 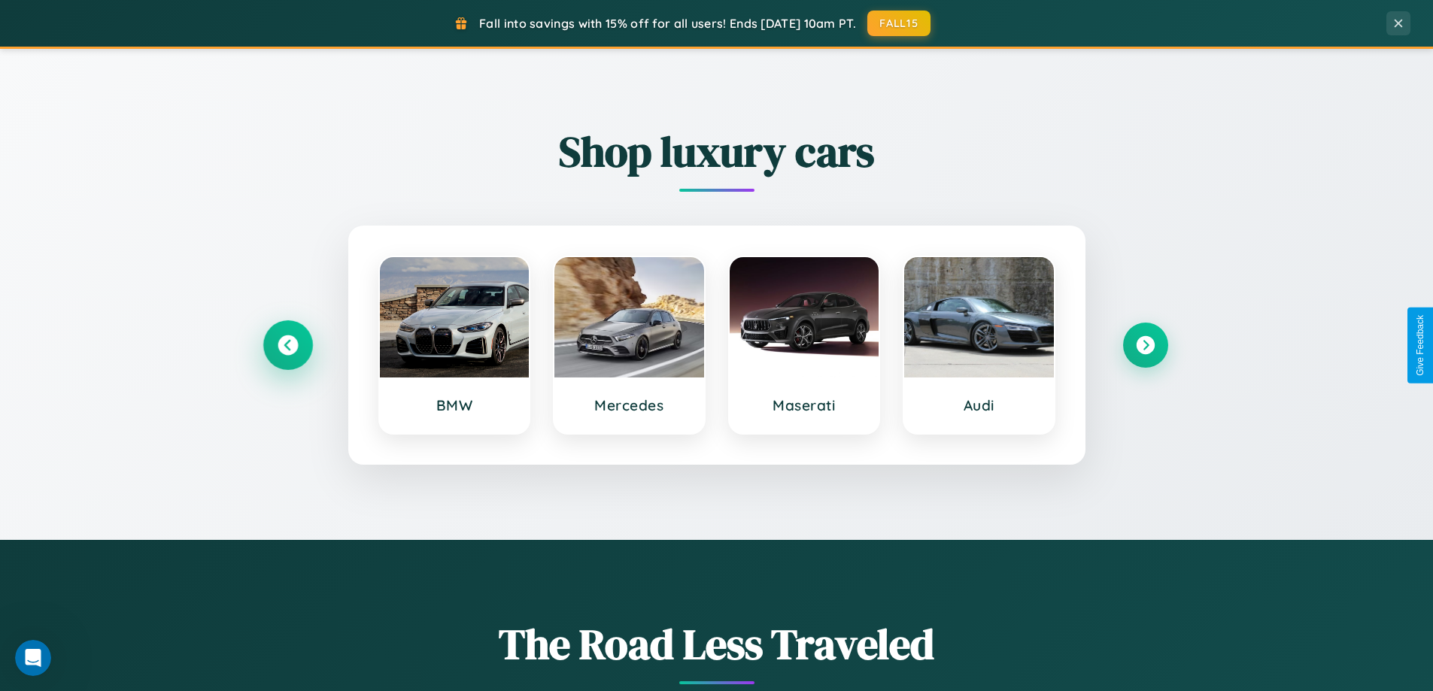 What do you see at coordinates (454, 406) in the screenshot?
I see `h3: BMW` at bounding box center [454, 406].